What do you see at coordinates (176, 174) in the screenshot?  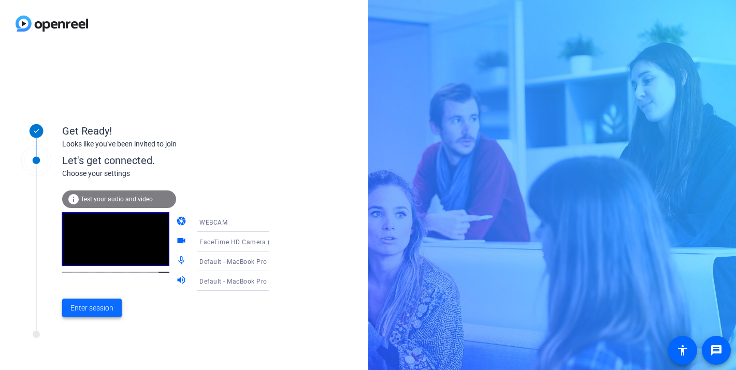 I see `div: Choose your settings` at bounding box center [176, 174].